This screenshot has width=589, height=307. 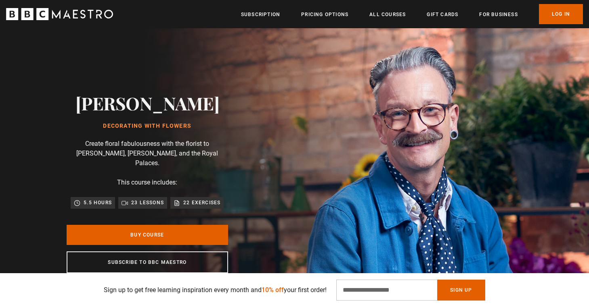 What do you see at coordinates (387, 15) in the screenshot?
I see `a: All Courses` at bounding box center [387, 15].